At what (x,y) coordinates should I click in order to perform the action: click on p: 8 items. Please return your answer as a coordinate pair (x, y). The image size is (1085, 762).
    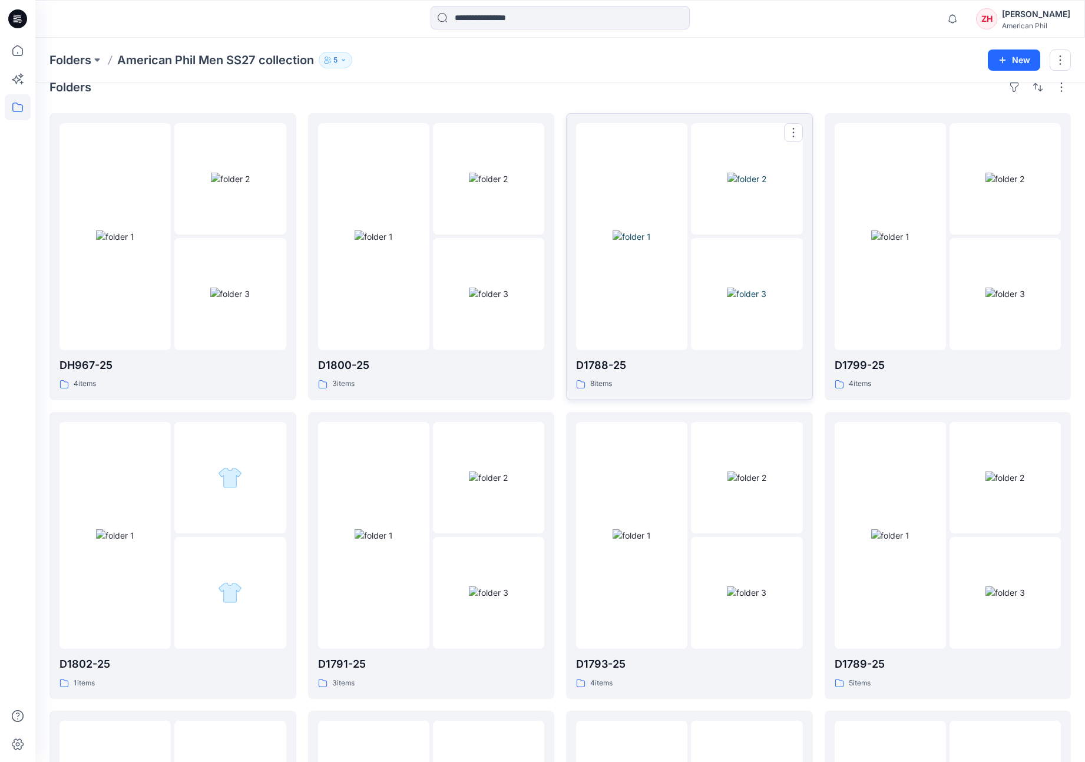
    Looking at the image, I should click on (601, 384).